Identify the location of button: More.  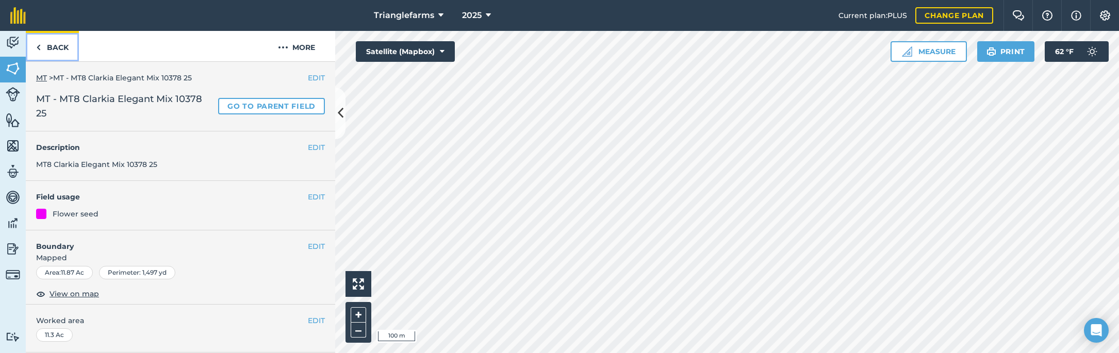
(297, 46).